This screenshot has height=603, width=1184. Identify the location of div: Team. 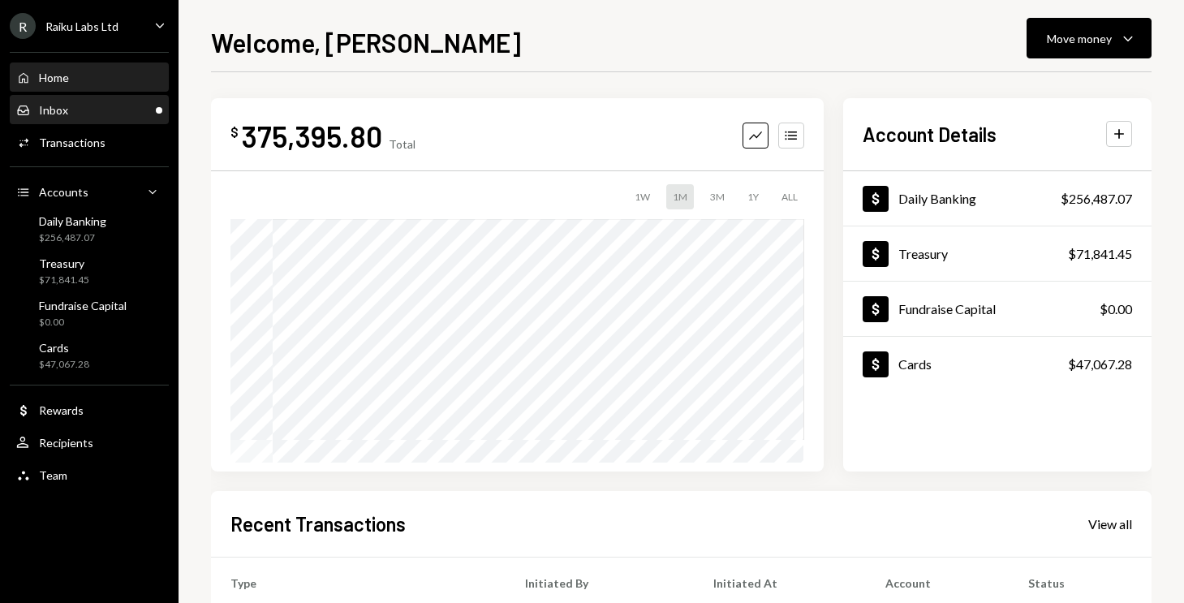
(53, 475).